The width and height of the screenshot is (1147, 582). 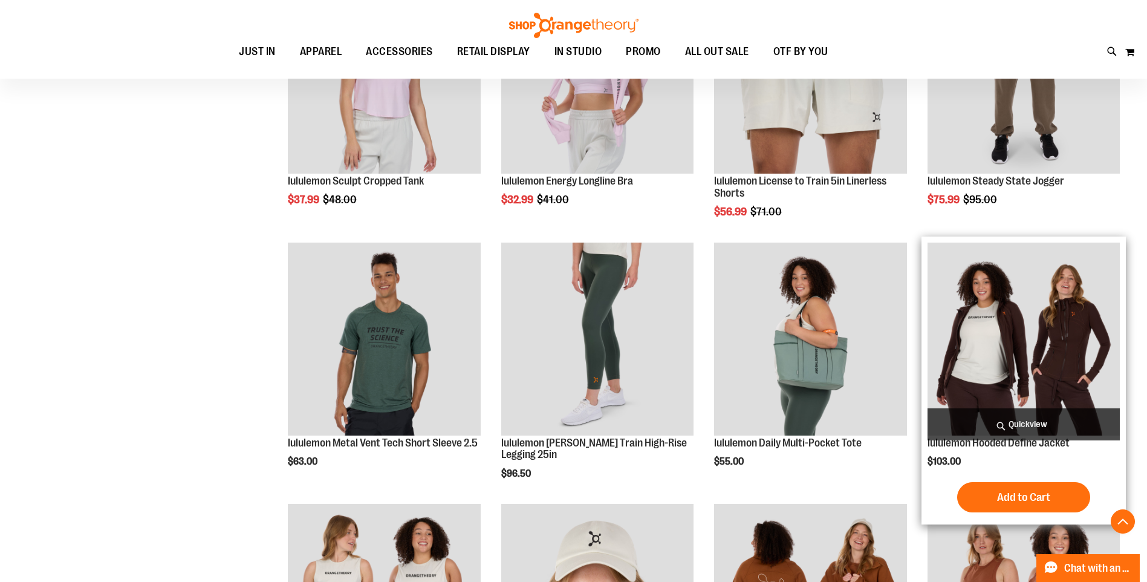 I want to click on a: lululemon Daily Multi-Pocket Tote, so click(x=788, y=443).